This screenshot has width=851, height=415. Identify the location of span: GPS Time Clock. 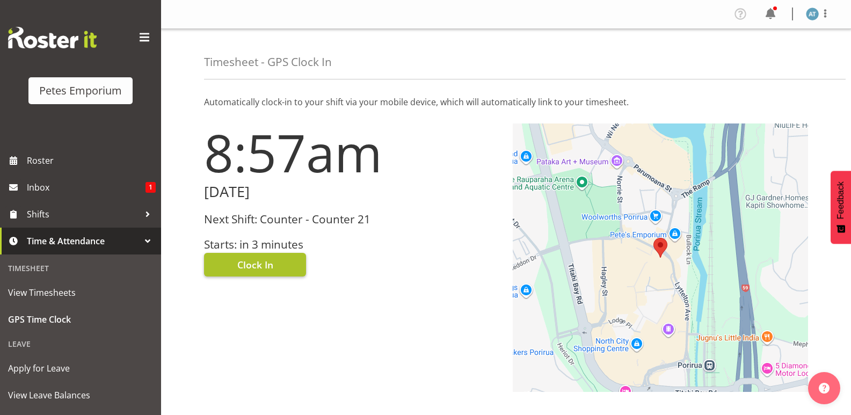
(81, 320).